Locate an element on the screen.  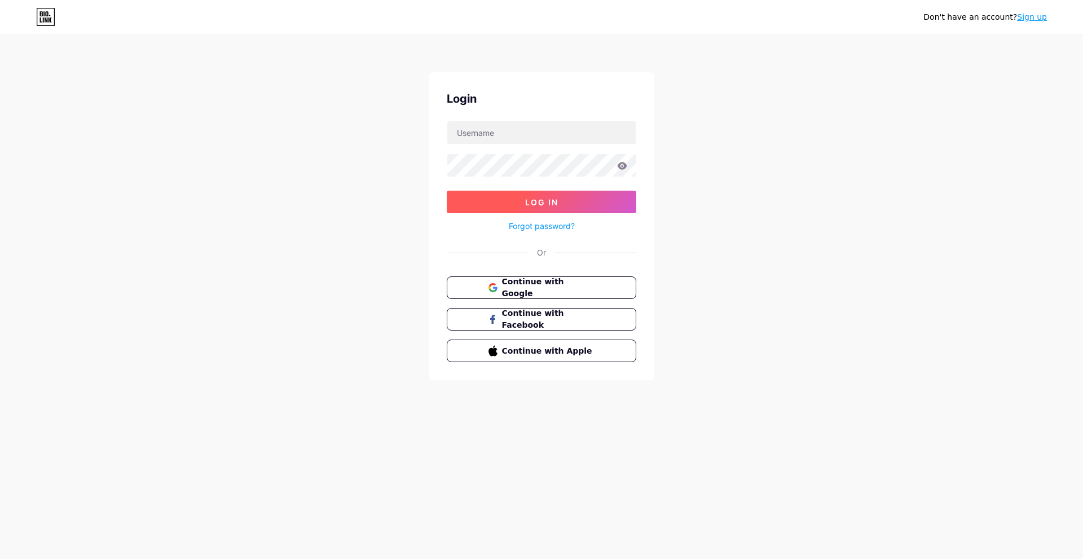
span: Continue with Facebook is located at coordinates (548, 319).